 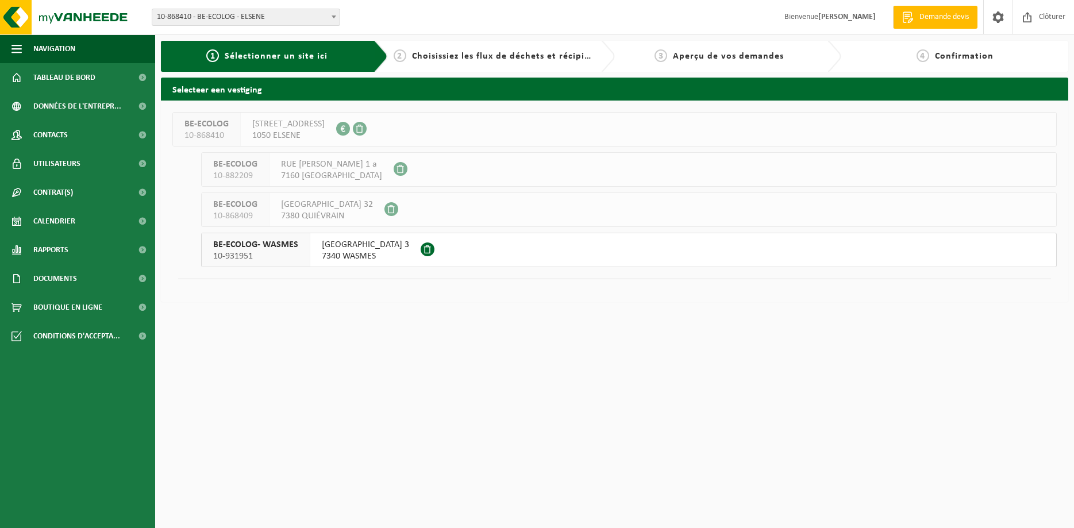 What do you see at coordinates (51, 250) in the screenshot?
I see `span: Rapports` at bounding box center [51, 250].